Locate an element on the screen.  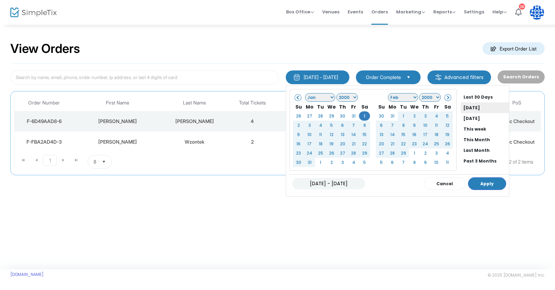
li: Last 30 Days is located at coordinates (485, 97).